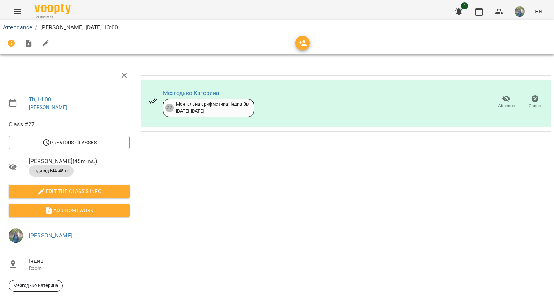 This screenshot has height=298, width=554. Describe the element at coordinates (69, 210) in the screenshot. I see `span: Add Homework` at that location.